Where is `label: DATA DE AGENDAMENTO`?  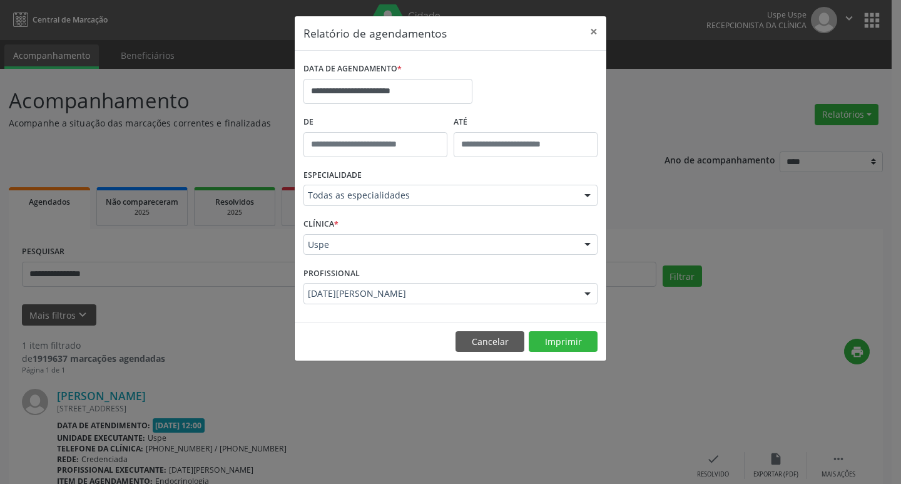 label: DATA DE AGENDAMENTO is located at coordinates (352, 69).